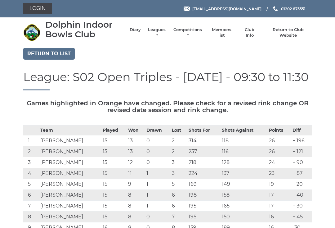 Image resolution: width=335 pixels, height=228 pixels. Describe the element at coordinates (168, 106) in the screenshot. I see `h5: Games highlighted in Orange have changed. Please check for a revised rink change OR revised date ...` at that location.